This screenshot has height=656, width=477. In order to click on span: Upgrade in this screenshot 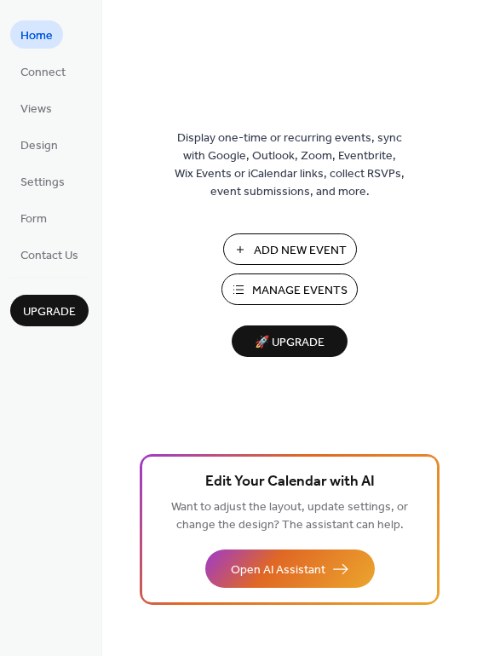, I will do `click(49, 312)`.